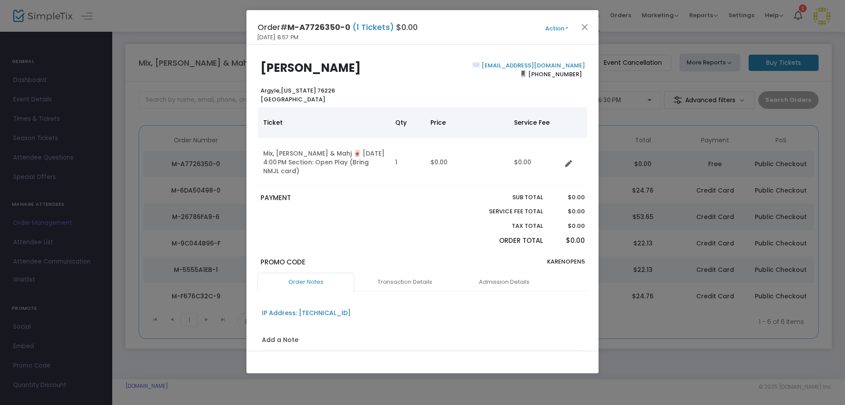 Image resolution: width=845 pixels, height=405 pixels. I want to click on p: Tax Total, so click(506, 226).